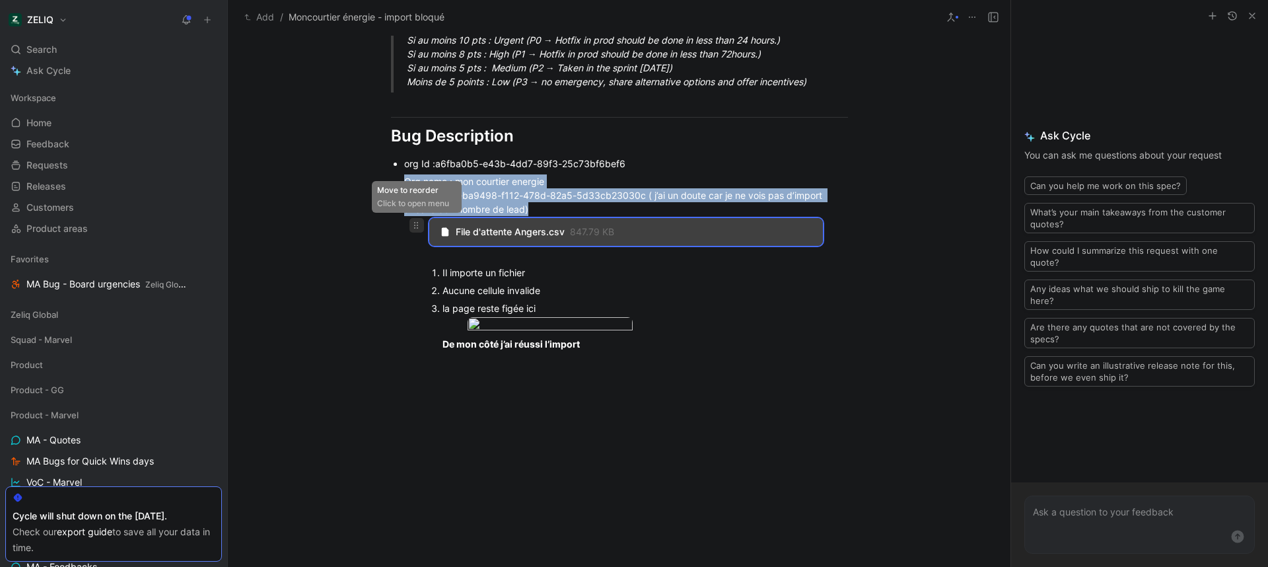 This screenshot has width=1268, height=567. Describe the element at coordinates (1106, 186) in the screenshot. I see `button: Can you help me work on this spec?` at that location.